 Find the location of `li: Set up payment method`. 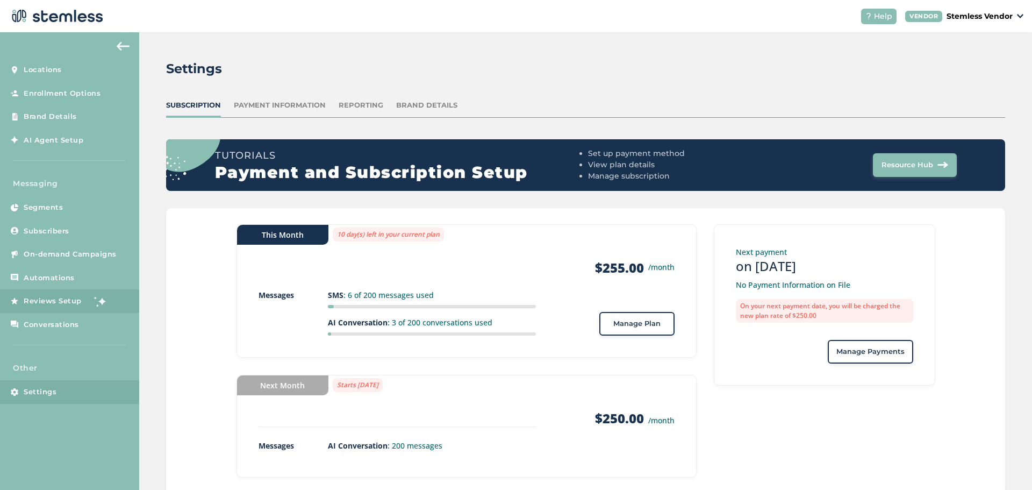

li: Set up payment method is located at coordinates (679, 153).